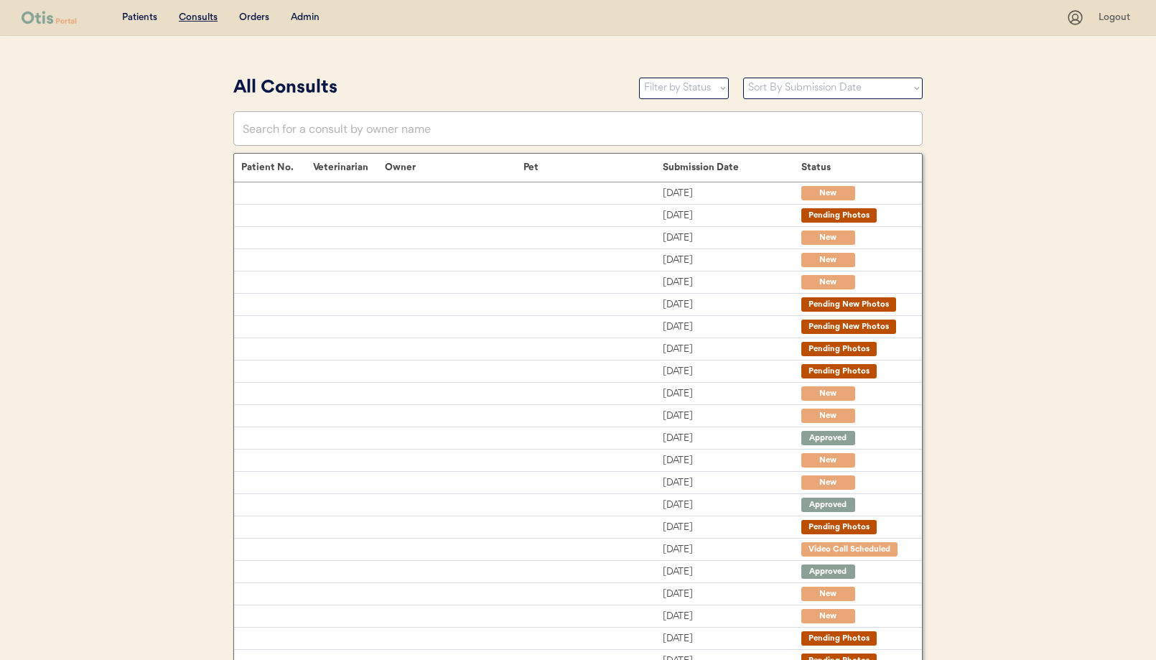 The image size is (1156, 660). I want to click on div: Patient No., so click(277, 167).